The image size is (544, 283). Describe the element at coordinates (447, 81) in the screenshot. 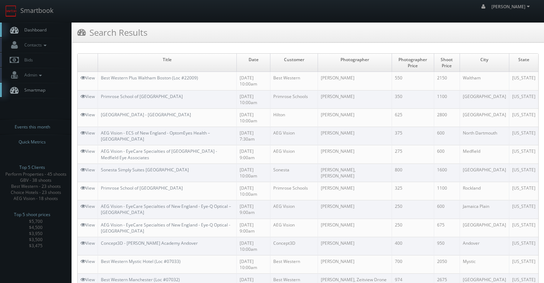

I see `td: 2150` at that location.